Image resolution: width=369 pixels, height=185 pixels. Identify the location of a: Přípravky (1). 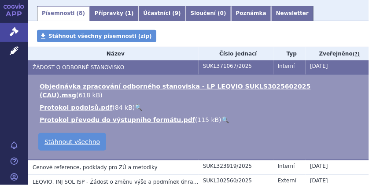
(114, 14).